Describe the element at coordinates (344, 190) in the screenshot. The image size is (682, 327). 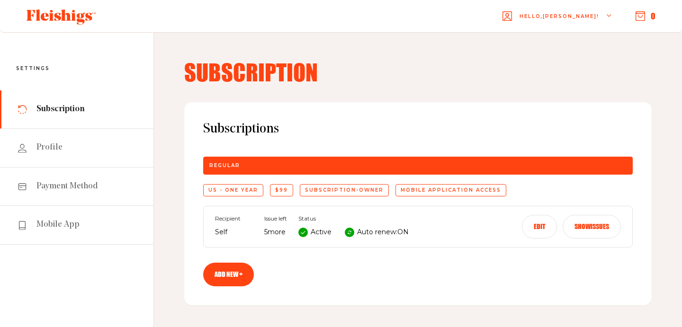
I see `div: subscription-owner` at that location.